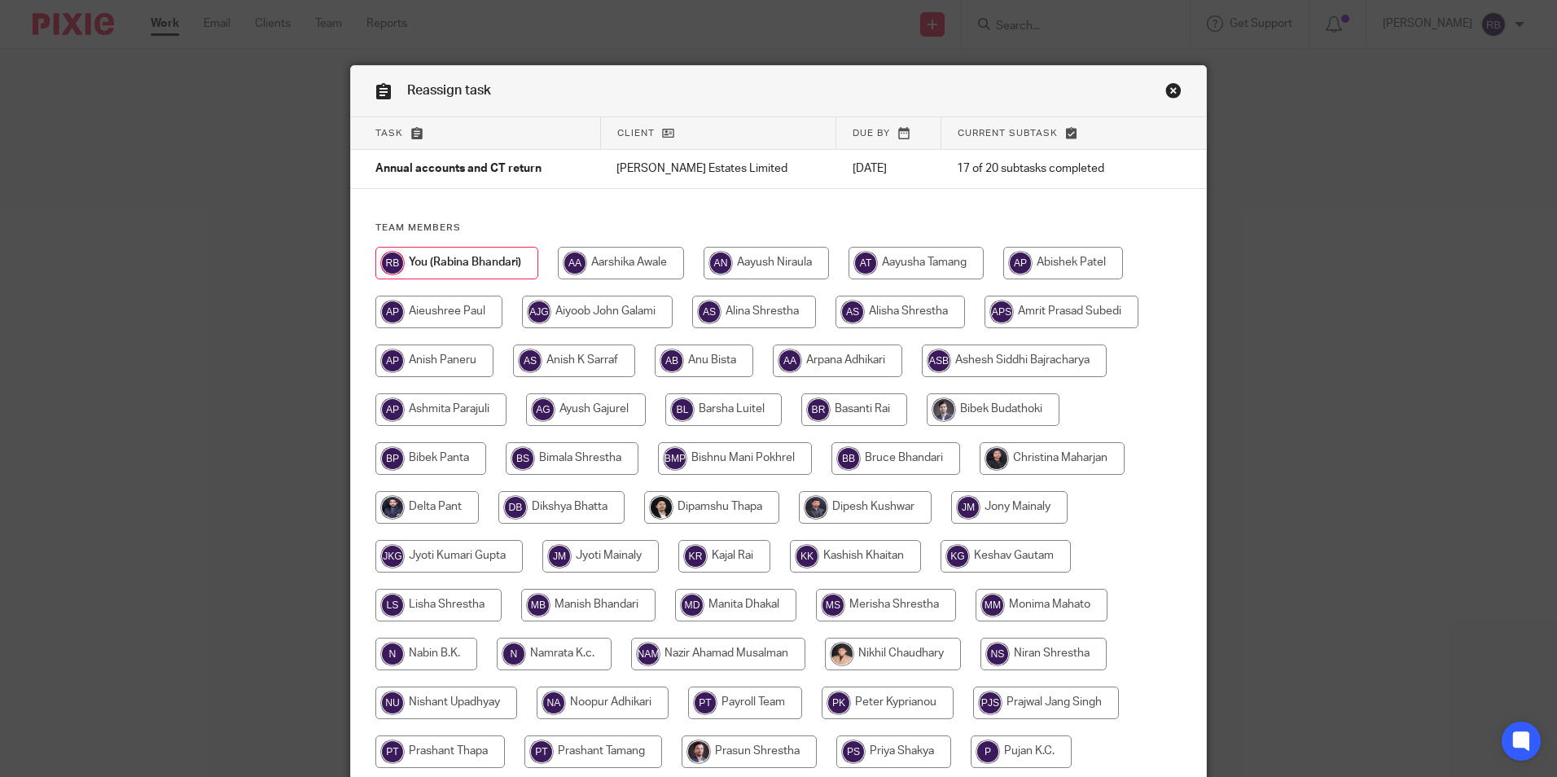  What do you see at coordinates (449, 90) in the screenshot?
I see `span: Reassign task` at bounding box center [449, 90].